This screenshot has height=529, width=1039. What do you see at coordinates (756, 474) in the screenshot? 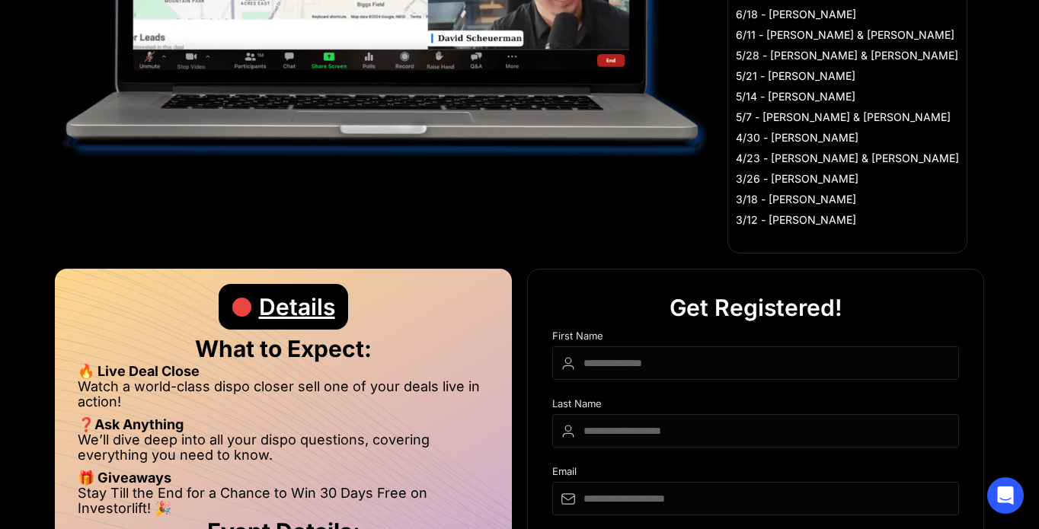
I see `div: Email` at bounding box center [756, 474].